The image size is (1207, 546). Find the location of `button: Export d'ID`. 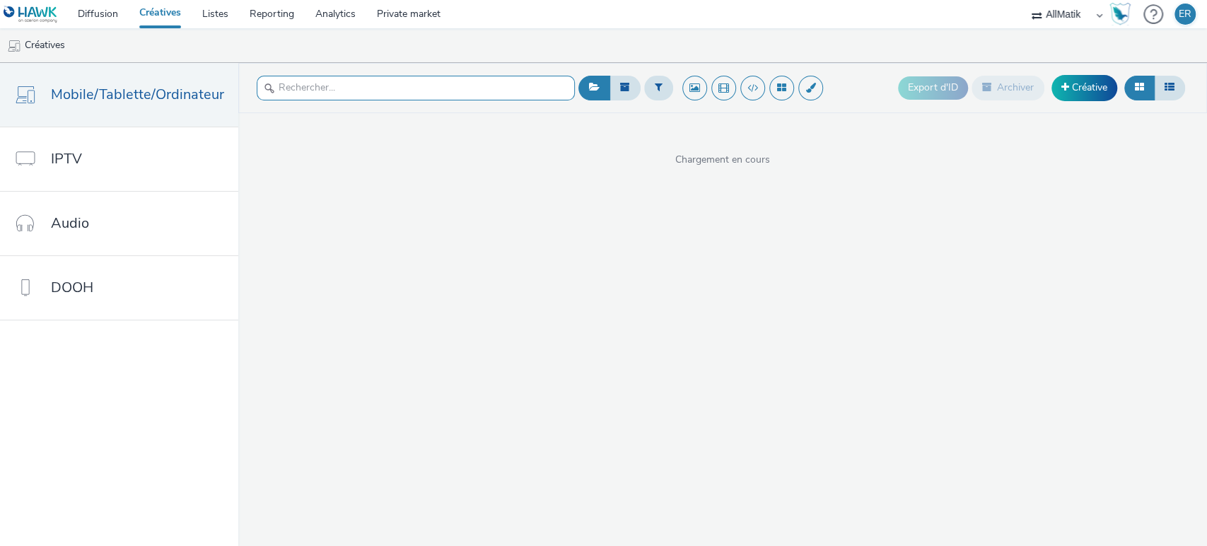

button: Export d'ID is located at coordinates (933, 88).